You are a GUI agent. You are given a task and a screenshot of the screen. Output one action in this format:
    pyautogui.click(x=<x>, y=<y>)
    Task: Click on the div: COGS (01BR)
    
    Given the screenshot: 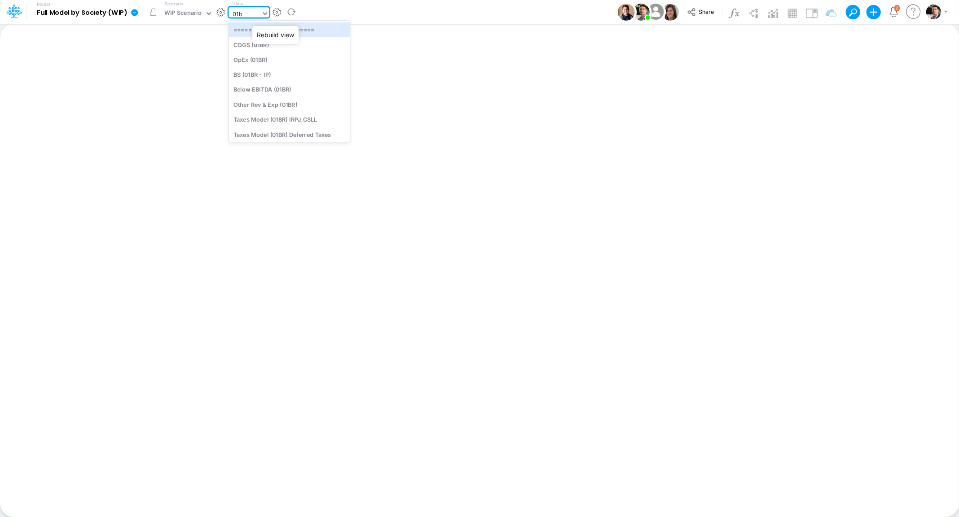 What is the action you would take?
    pyautogui.click(x=289, y=44)
    